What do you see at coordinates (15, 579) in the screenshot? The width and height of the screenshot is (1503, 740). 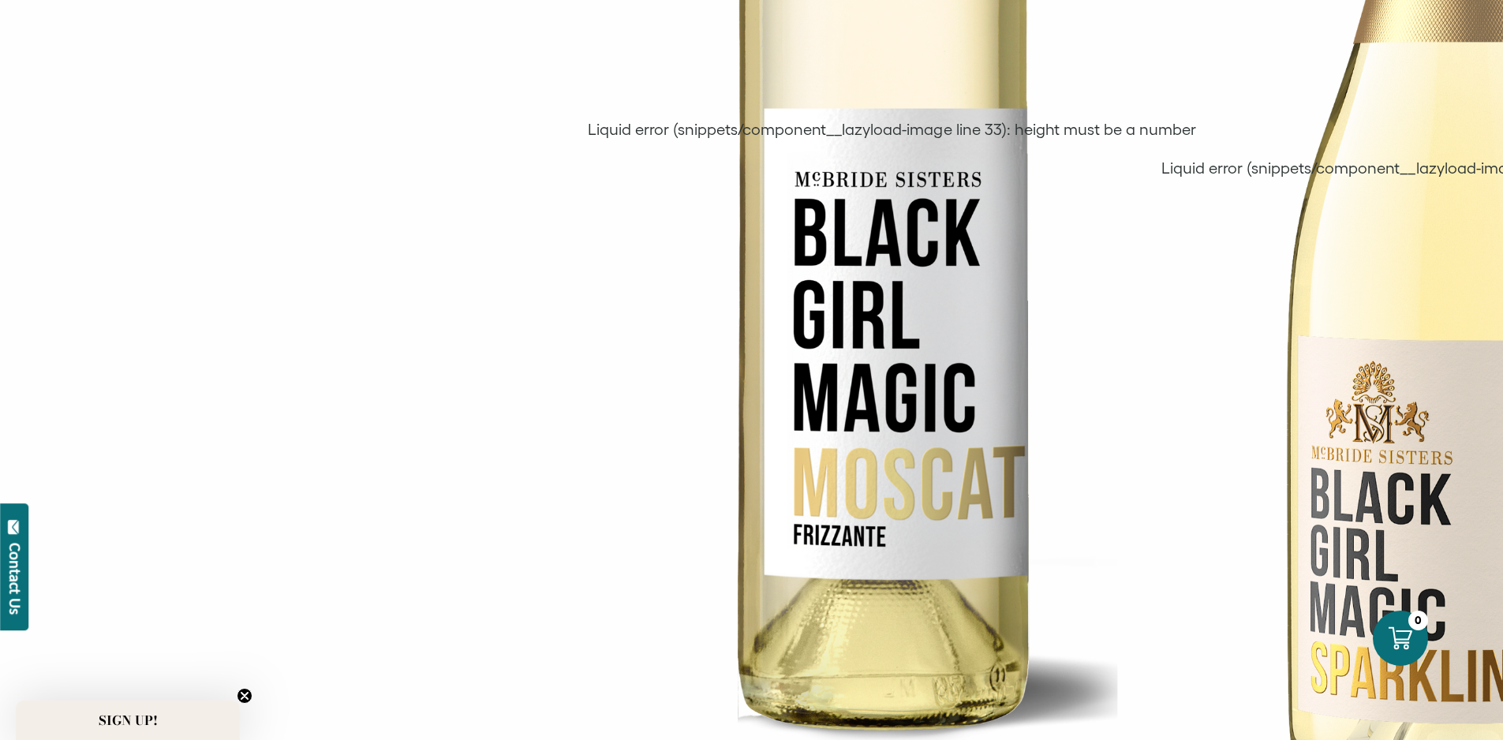 I see `div: Contact Us` at bounding box center [15, 579].